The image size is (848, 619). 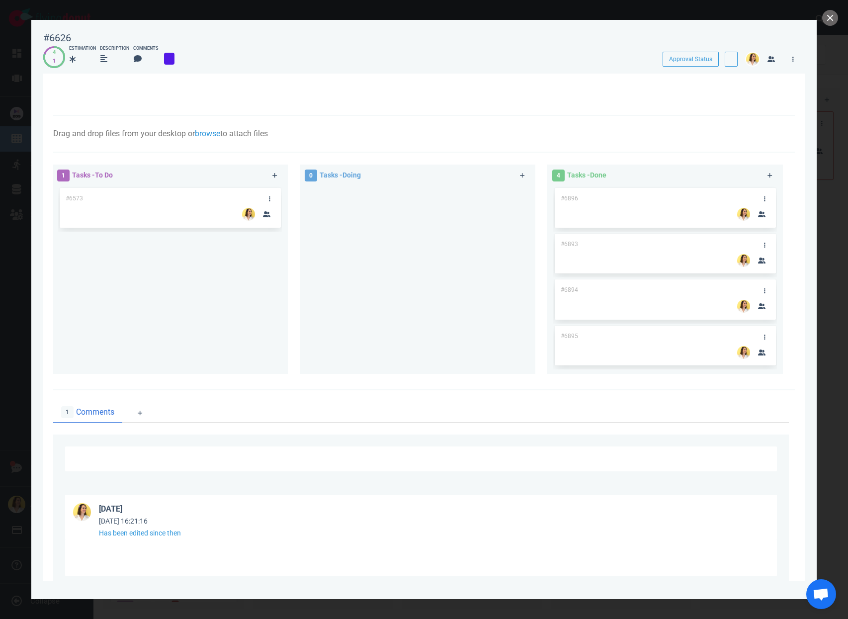 I want to click on span: #6895, so click(x=569, y=336).